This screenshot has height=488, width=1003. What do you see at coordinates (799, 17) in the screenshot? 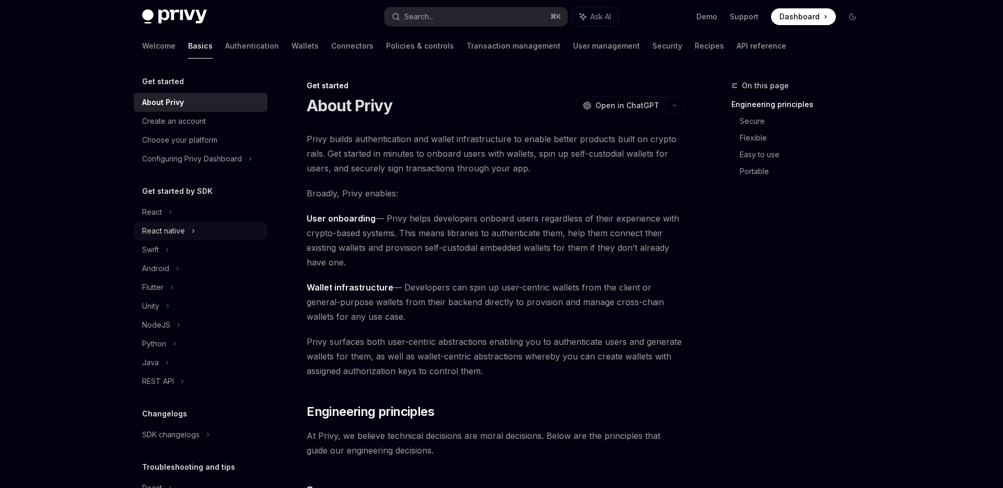
I see `span: Dashboard` at bounding box center [799, 17].